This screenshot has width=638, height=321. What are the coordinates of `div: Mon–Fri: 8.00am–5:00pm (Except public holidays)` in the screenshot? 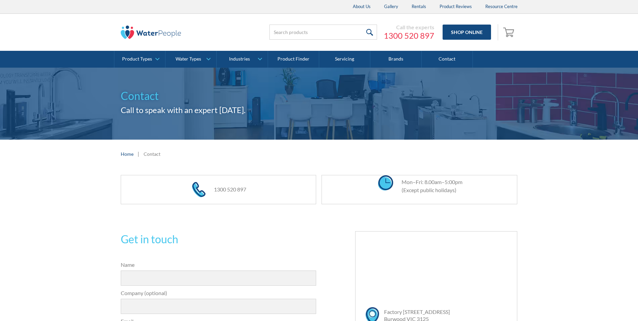 It's located at (429, 186).